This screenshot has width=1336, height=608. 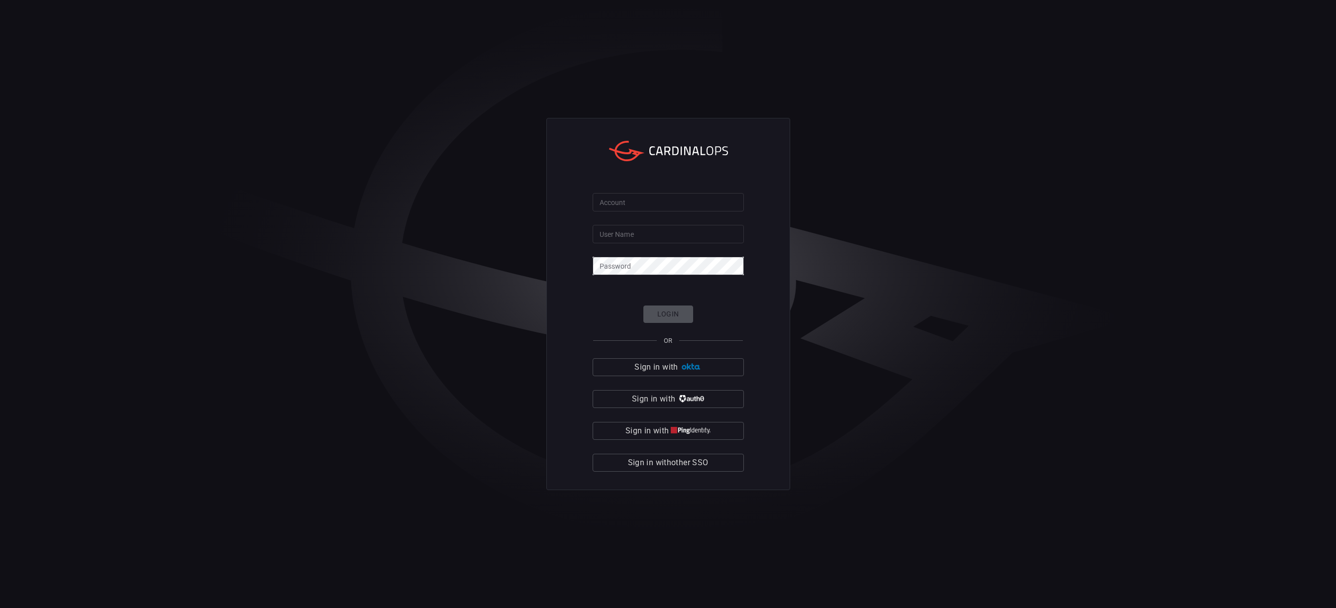 I want to click on span: OR, so click(x=668, y=340).